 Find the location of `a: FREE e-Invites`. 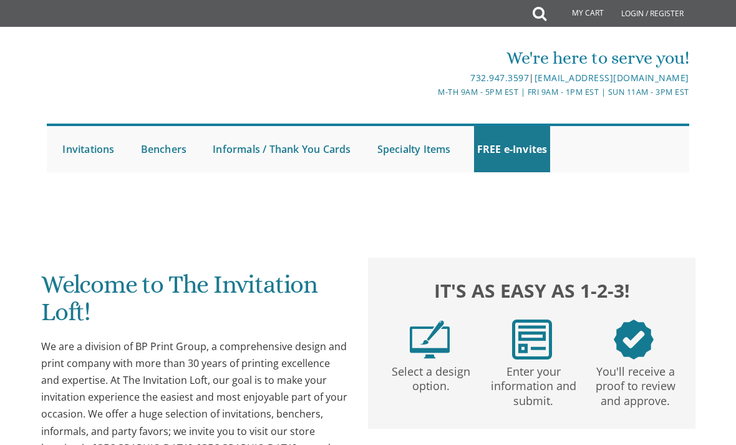

a: FREE e-Invites is located at coordinates (512, 149).